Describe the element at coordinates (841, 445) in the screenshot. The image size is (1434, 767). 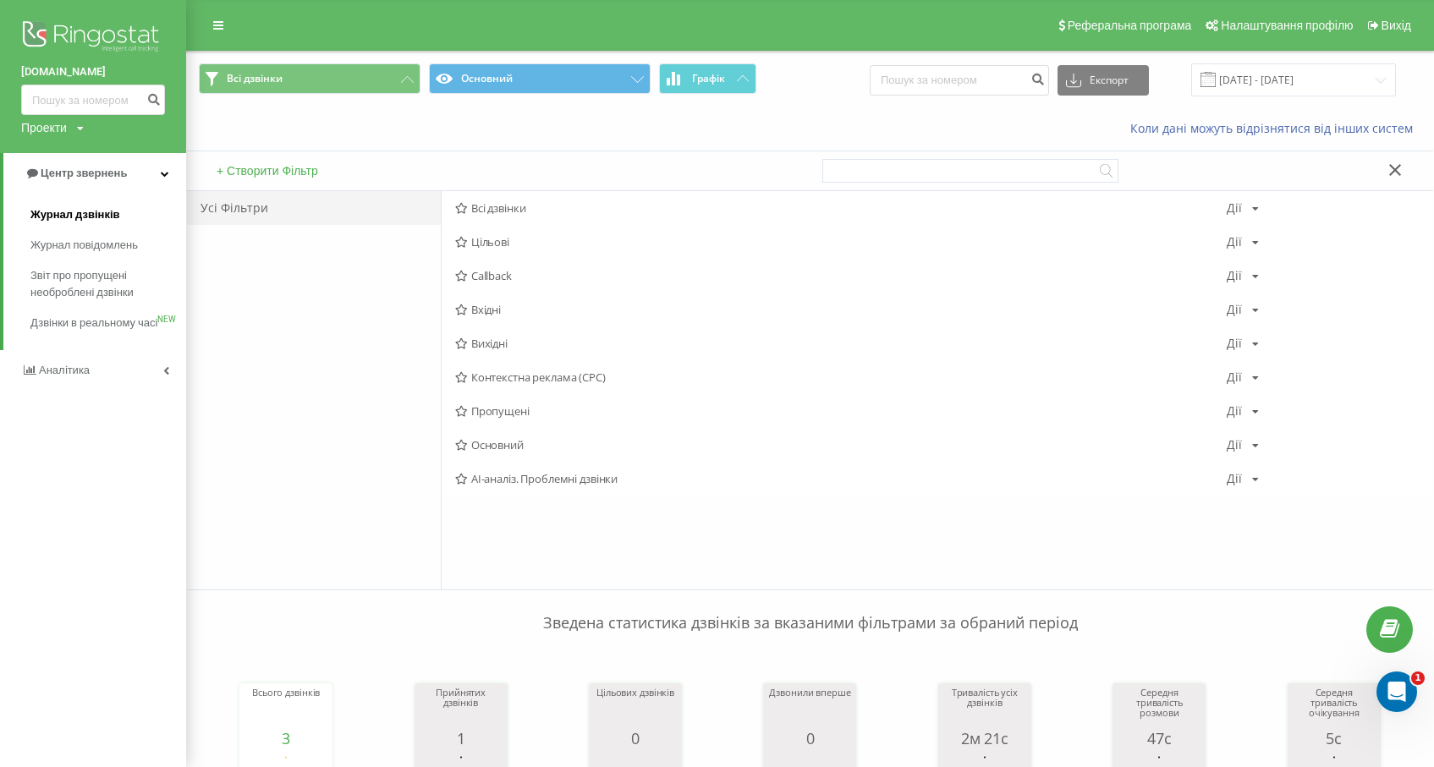
I see `span: Основний` at that location.